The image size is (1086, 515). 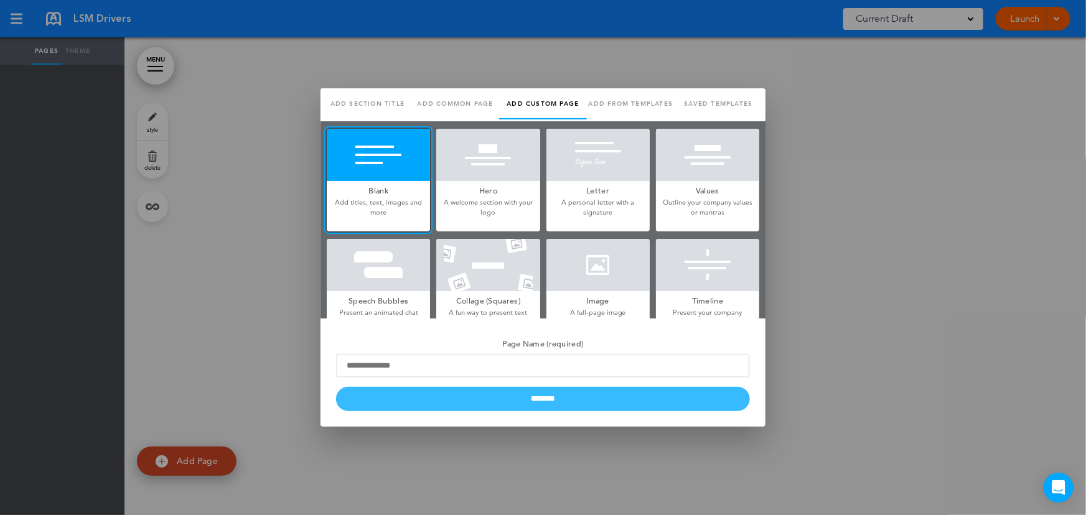 What do you see at coordinates (488, 317) in the screenshot?
I see `p: A fun way to present text and photos` at bounding box center [488, 317].